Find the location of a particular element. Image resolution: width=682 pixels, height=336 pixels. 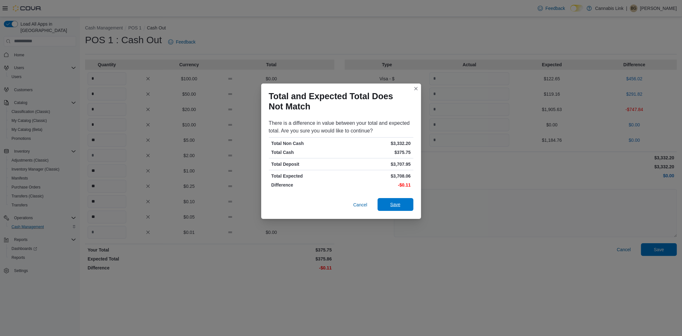

p: Total Expected is located at coordinates (306, 176).